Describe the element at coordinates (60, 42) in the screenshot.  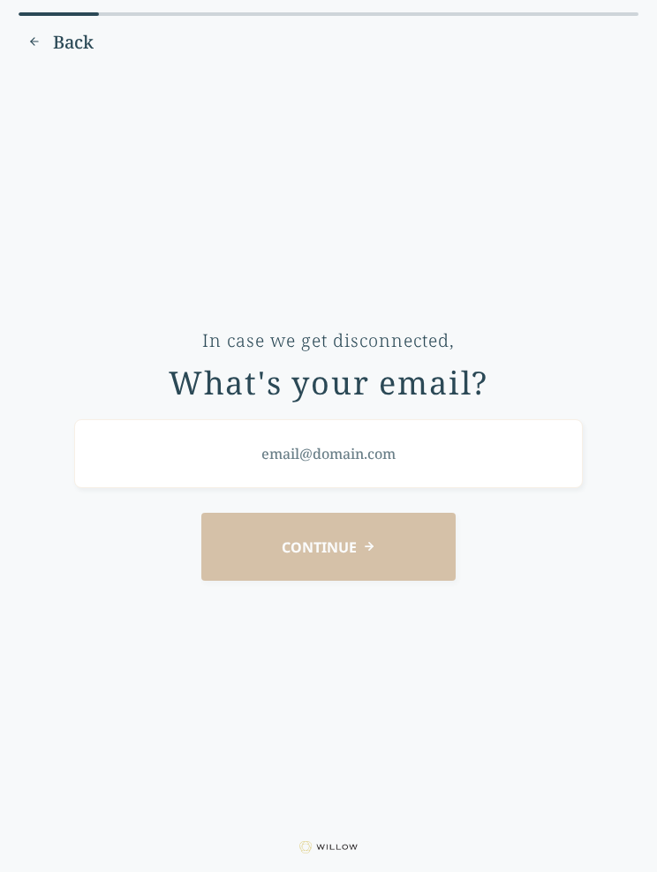
I see `button: Previous question` at that location.